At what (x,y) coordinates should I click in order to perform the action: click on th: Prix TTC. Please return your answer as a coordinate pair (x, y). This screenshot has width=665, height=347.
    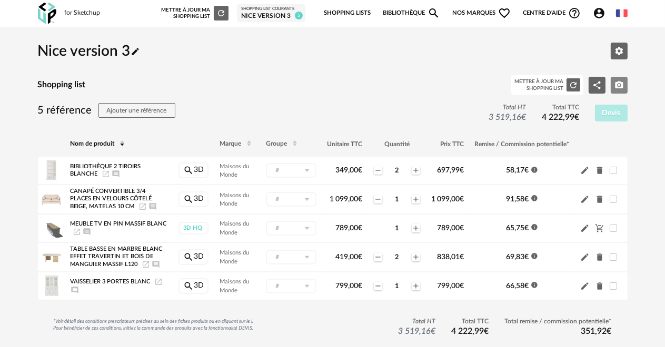
    Looking at the image, I should click on (448, 144).